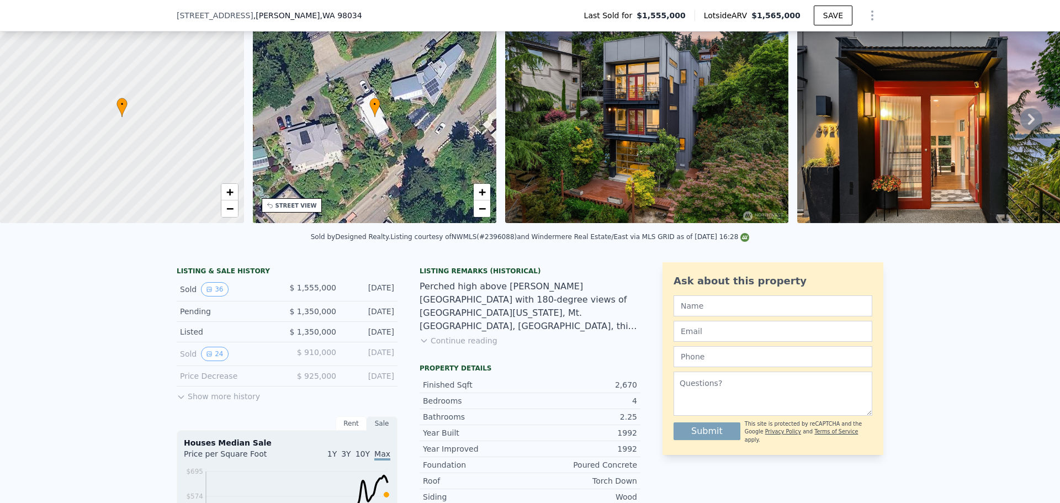 Image resolution: width=1060 pixels, height=503 pixels. Describe the element at coordinates (783, 431) in the screenshot. I see `a: Privacy Policy` at that location.